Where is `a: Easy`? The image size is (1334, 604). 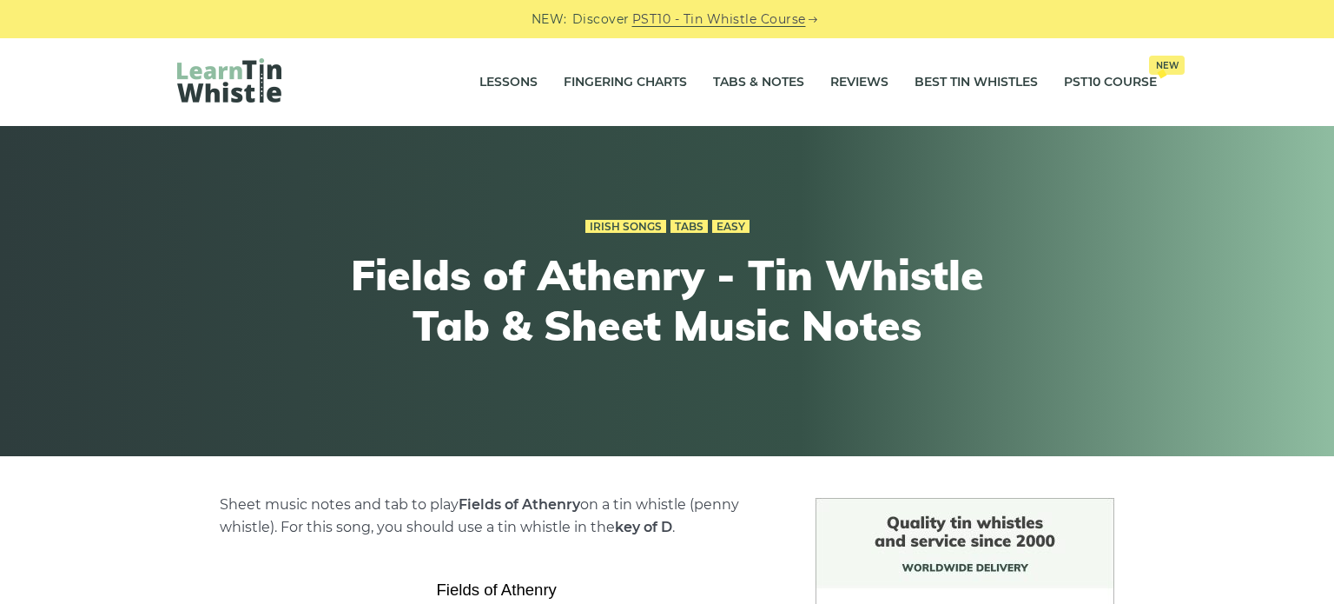
a: Easy is located at coordinates (730, 227).